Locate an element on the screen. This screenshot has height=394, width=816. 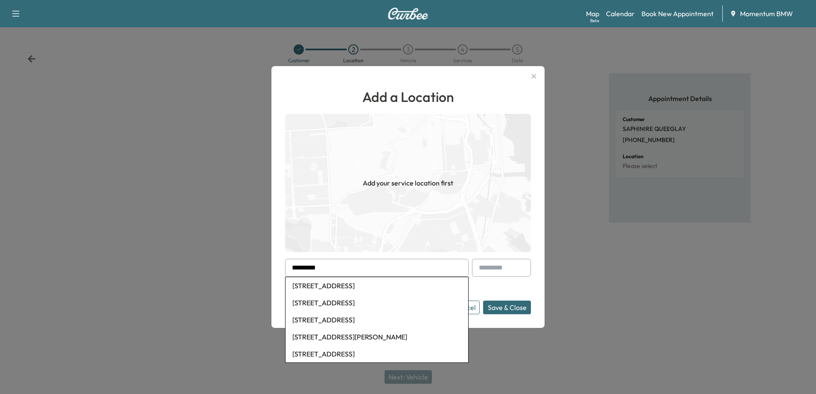
div: Beta is located at coordinates (595, 20).